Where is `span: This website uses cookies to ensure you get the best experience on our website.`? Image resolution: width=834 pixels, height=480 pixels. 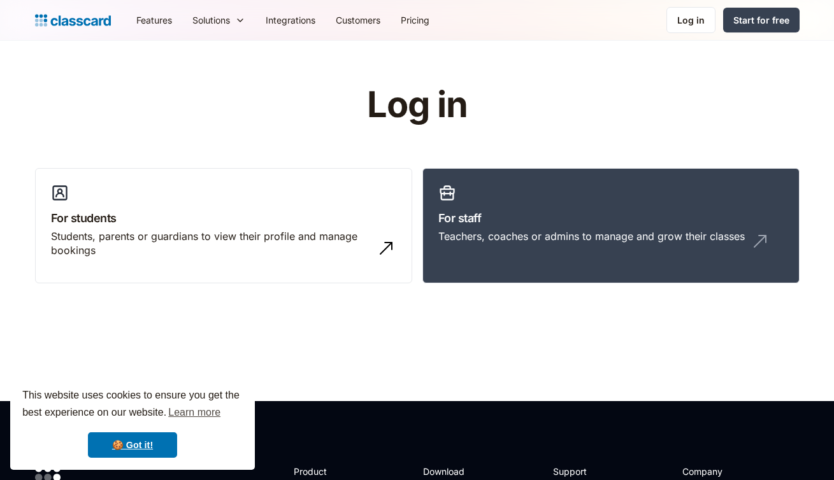
span: This website uses cookies to ensure you get the best experience on our website. is located at coordinates (132, 405).